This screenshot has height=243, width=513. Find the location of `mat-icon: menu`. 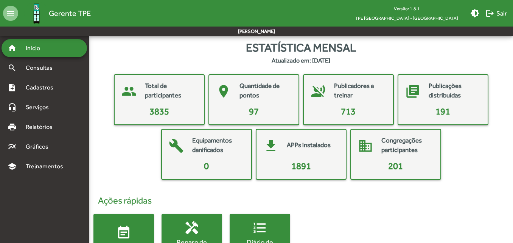

mat-icon: menu is located at coordinates (11, 13).